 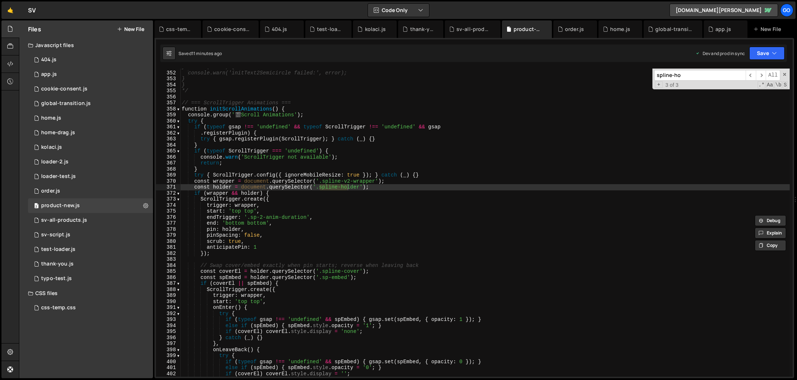 What do you see at coordinates (168, 73) in the screenshot?
I see `div: 352` at bounding box center [168, 73].